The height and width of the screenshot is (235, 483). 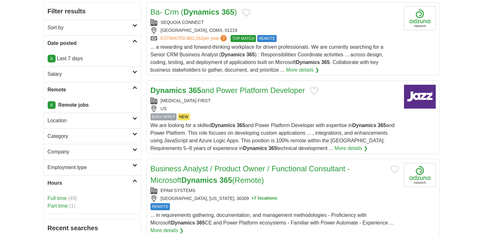 What do you see at coordinates (275, 108) in the screenshot?
I see `div: US` at bounding box center [275, 108].